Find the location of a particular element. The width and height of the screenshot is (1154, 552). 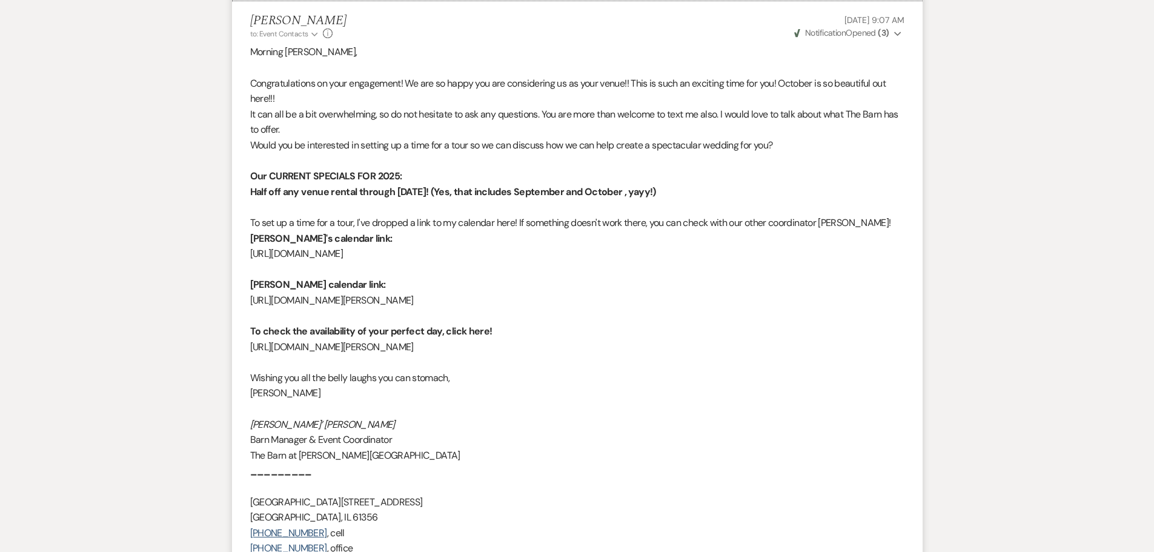

p: Would you be interested in setting up a time for a tour so we can discuss how we can help create ... is located at coordinates (577, 145).